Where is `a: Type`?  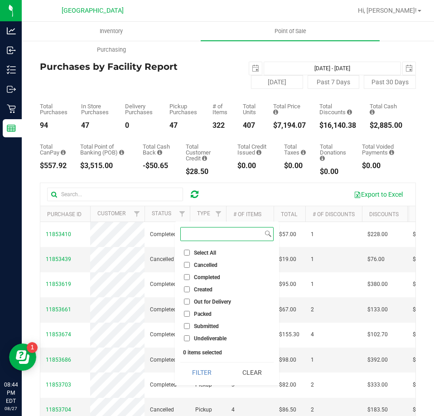 a: Type is located at coordinates (203, 213).